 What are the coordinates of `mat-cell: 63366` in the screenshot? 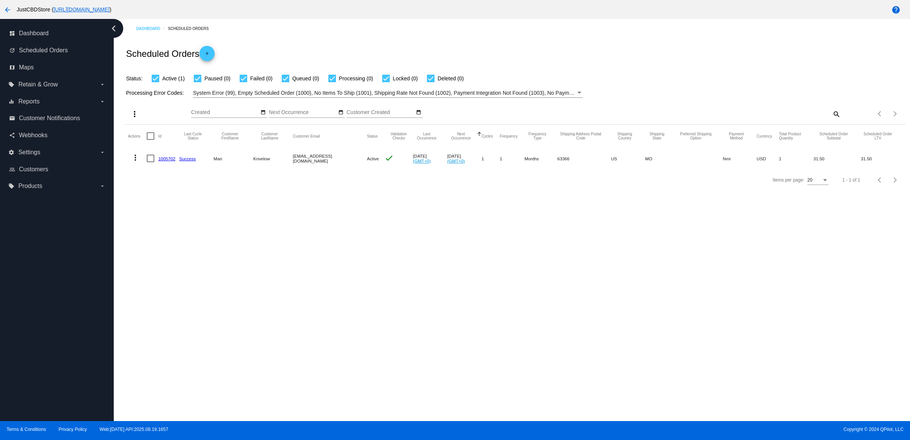 It's located at (584, 158).